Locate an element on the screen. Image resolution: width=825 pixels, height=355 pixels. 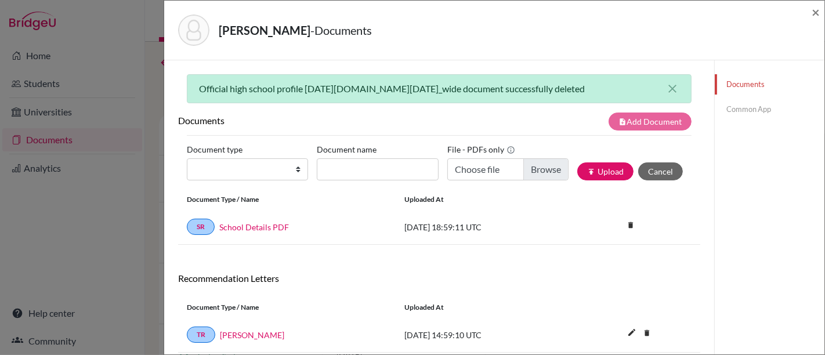
i: publish is located at coordinates (591, 172).